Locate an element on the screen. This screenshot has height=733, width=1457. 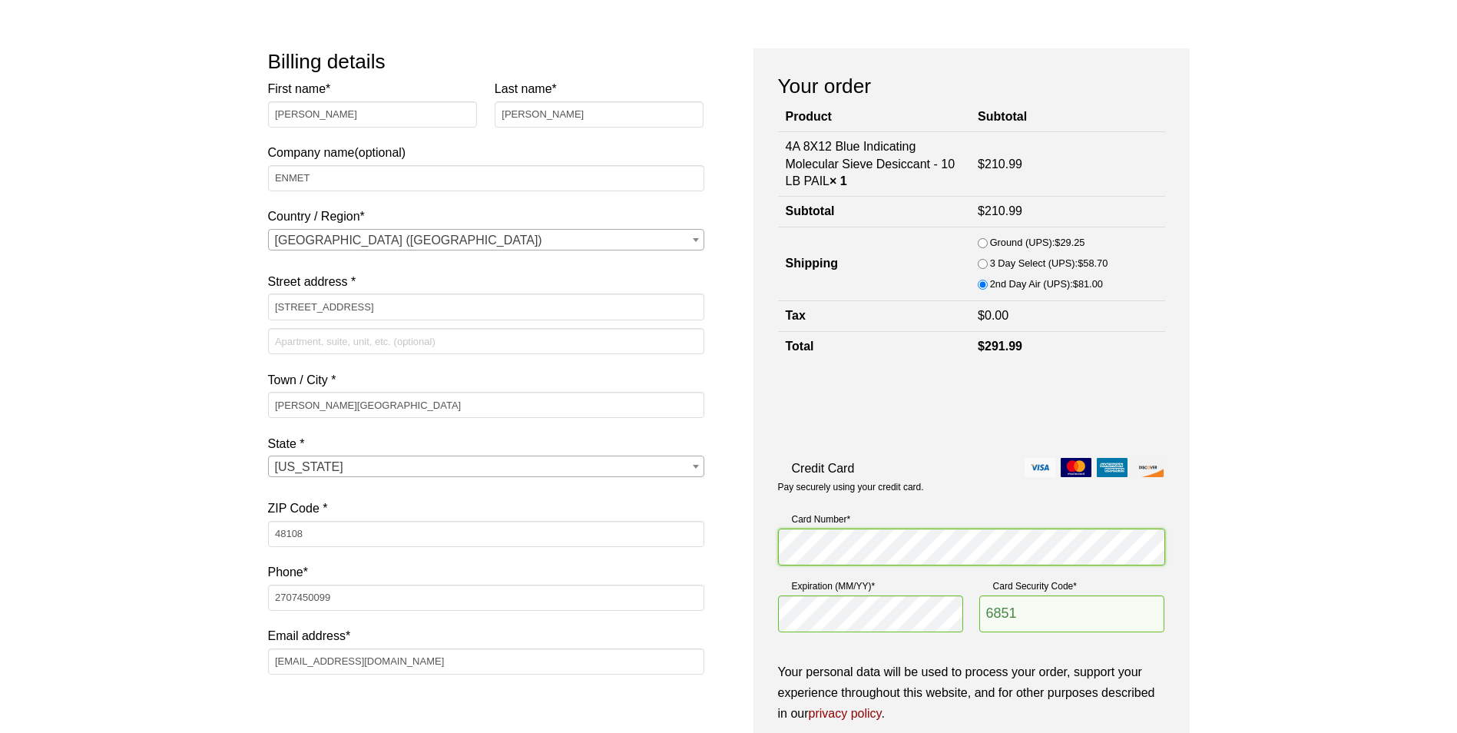
label: 2nd Day Air (UPS): is located at coordinates (1046, 284).